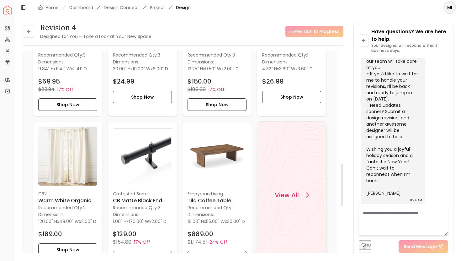 Image resolution: width=461 pixels, height=261 pixels. I want to click on p: CB2, so click(68, 194).